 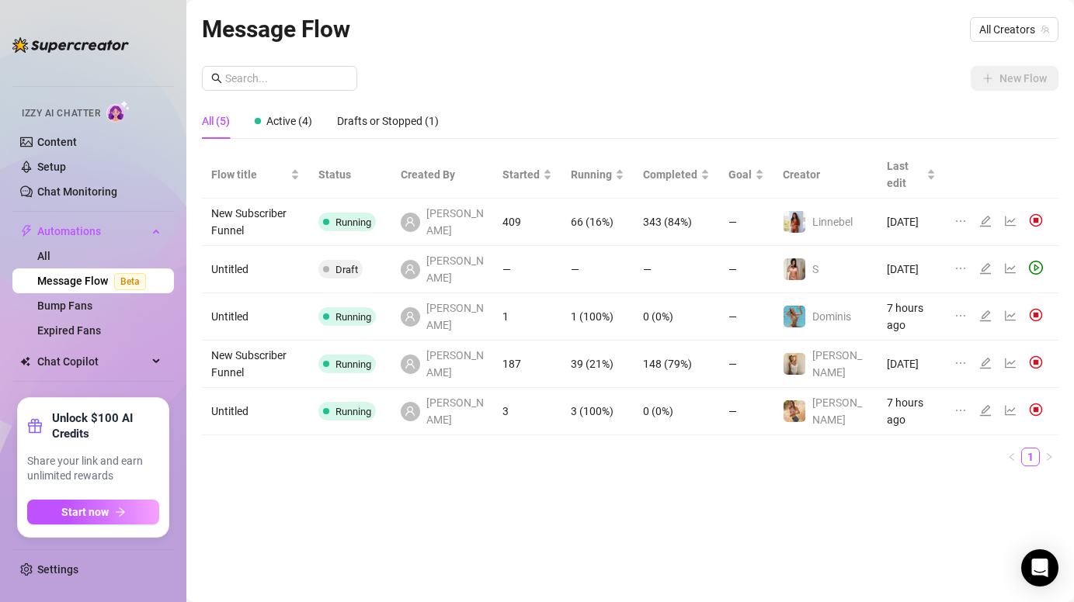 What do you see at coordinates (276, 29) in the screenshot?
I see `article: Message Flow` at bounding box center [276, 29].